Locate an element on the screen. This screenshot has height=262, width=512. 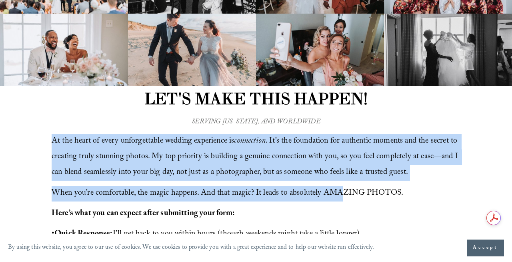
span: • I’ll get back to you within hours (though weekends might take a little longer) is located at coordinates (206, 234).